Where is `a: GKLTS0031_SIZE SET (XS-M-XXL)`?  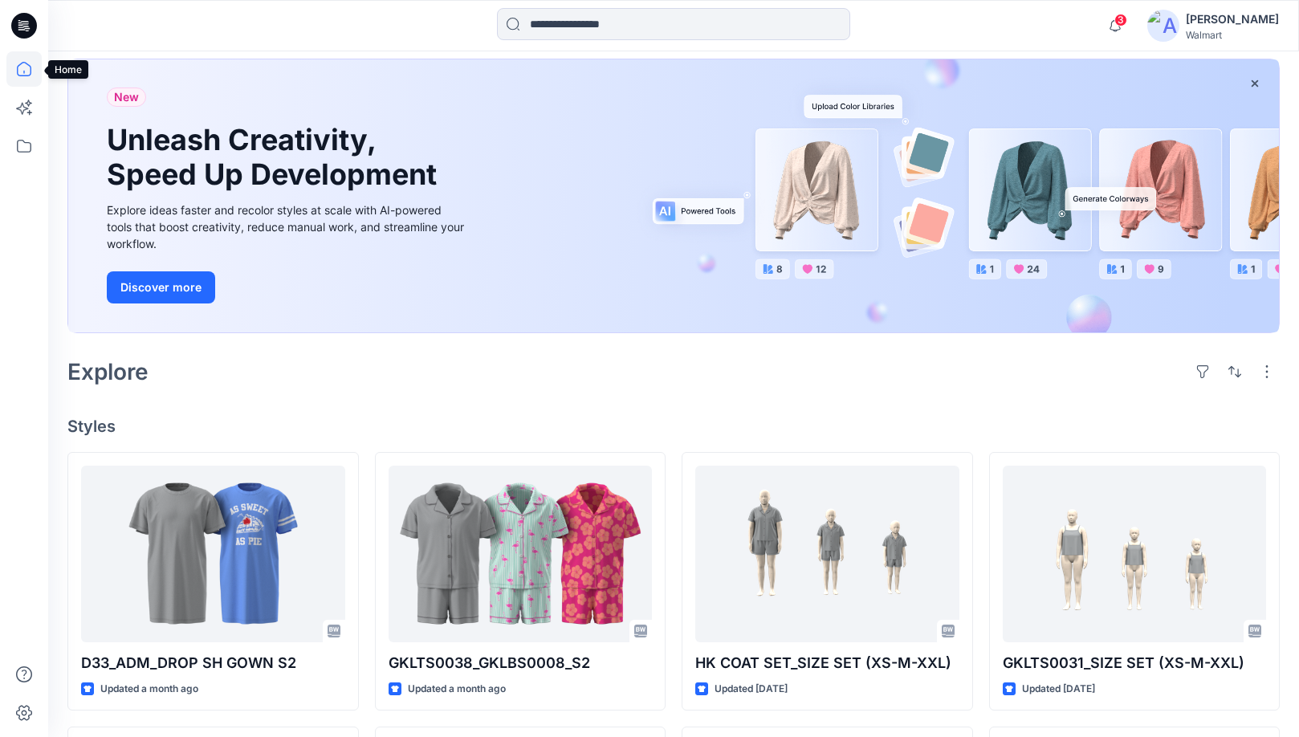 a: GKLTS0031_SIZE SET (XS-M-XXL) is located at coordinates (1134, 554).